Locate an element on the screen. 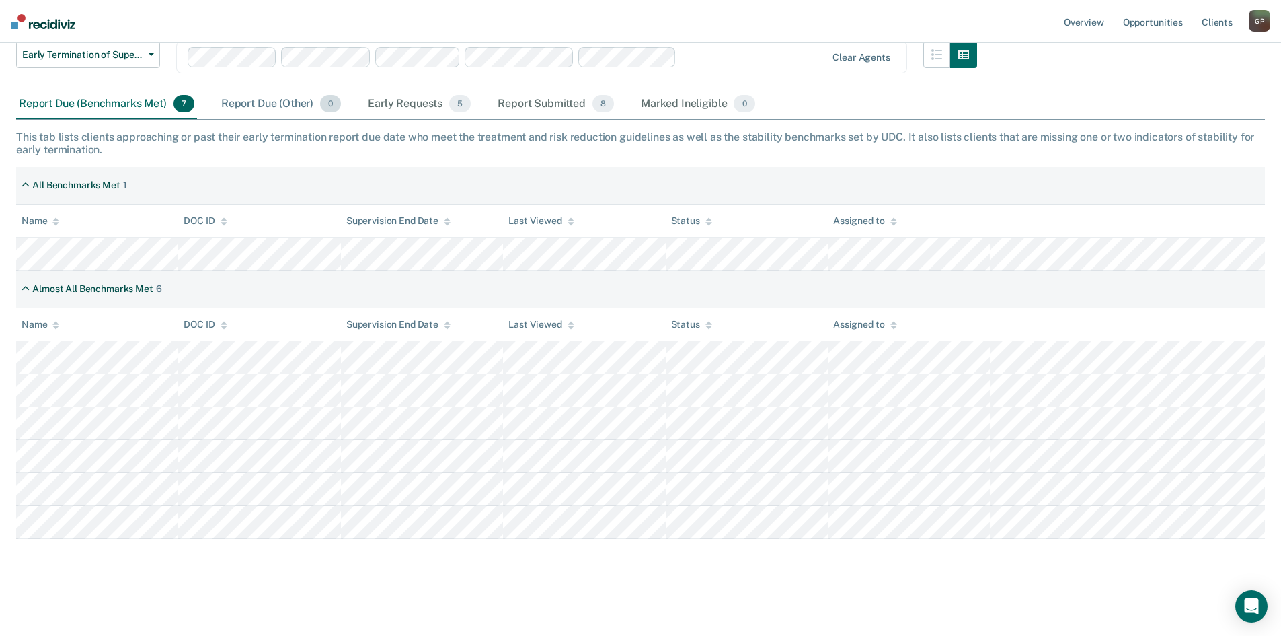 This screenshot has width=1281, height=636. div: Report Due (Other)0 is located at coordinates (281, 104).